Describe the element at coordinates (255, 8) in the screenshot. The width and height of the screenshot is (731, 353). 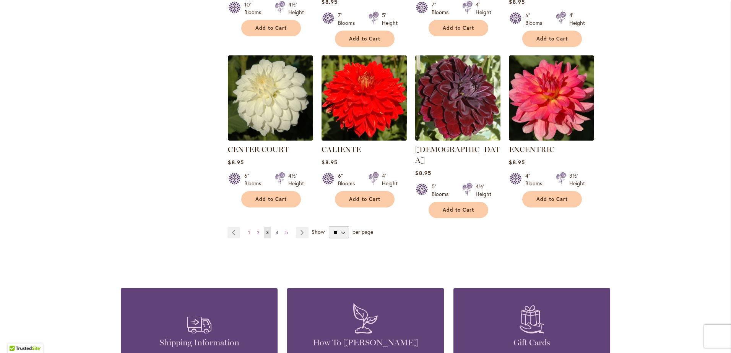
I see `div: 10" Blooms` at that location.